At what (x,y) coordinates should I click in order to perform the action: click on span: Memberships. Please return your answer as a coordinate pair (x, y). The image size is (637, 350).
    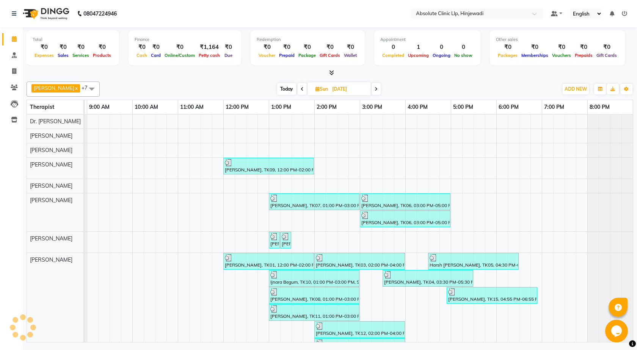
    Looking at the image, I should click on (535, 55).